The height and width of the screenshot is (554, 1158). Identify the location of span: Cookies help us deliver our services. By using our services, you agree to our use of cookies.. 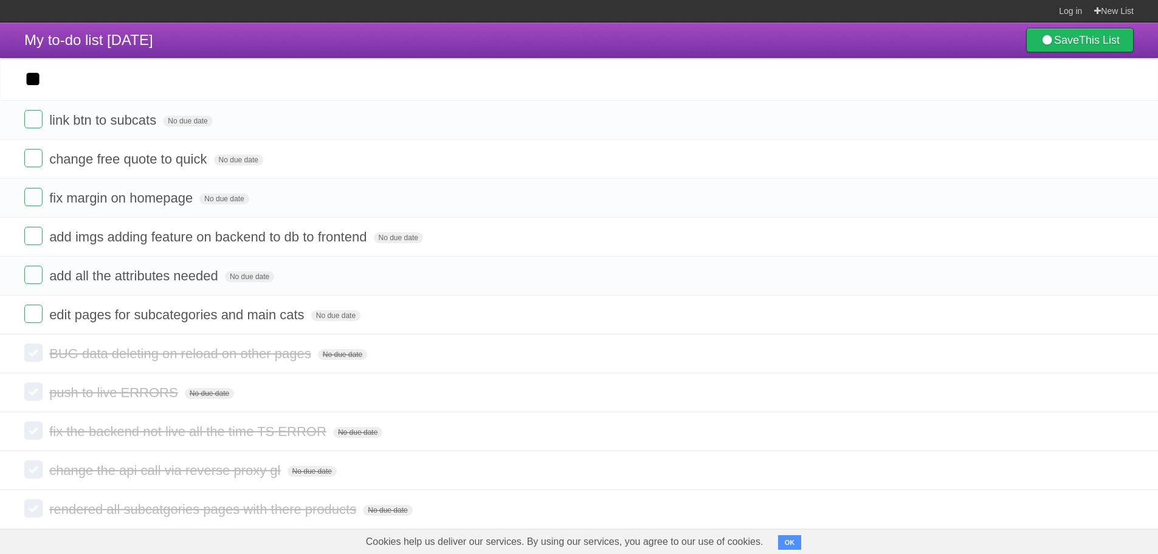
(565, 542).